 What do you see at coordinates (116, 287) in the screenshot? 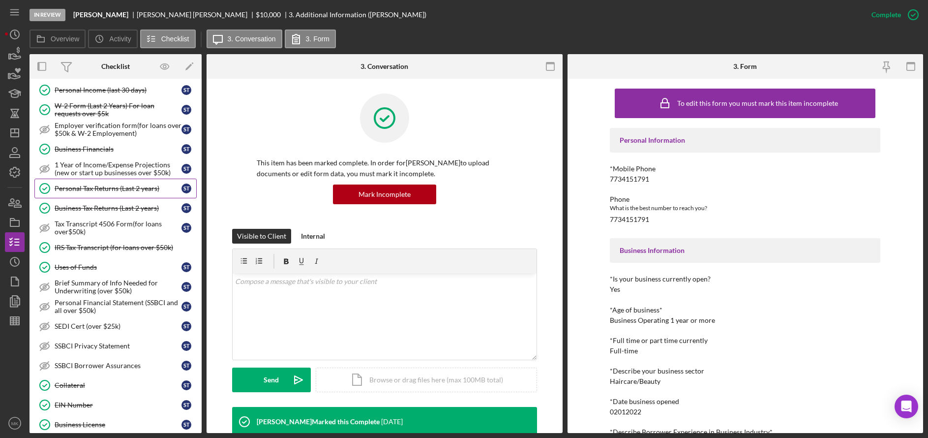
I see `a: Brief Summary of Info Needed for Underwriting (over $50k)ST` at bounding box center [116, 287].